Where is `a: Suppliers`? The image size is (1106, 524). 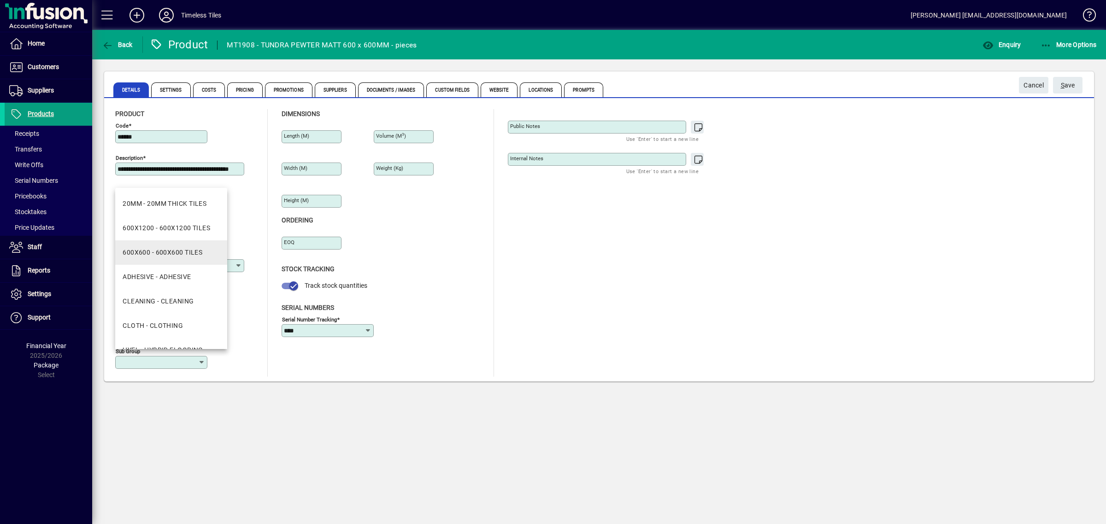 a: Suppliers is located at coordinates (48, 91).